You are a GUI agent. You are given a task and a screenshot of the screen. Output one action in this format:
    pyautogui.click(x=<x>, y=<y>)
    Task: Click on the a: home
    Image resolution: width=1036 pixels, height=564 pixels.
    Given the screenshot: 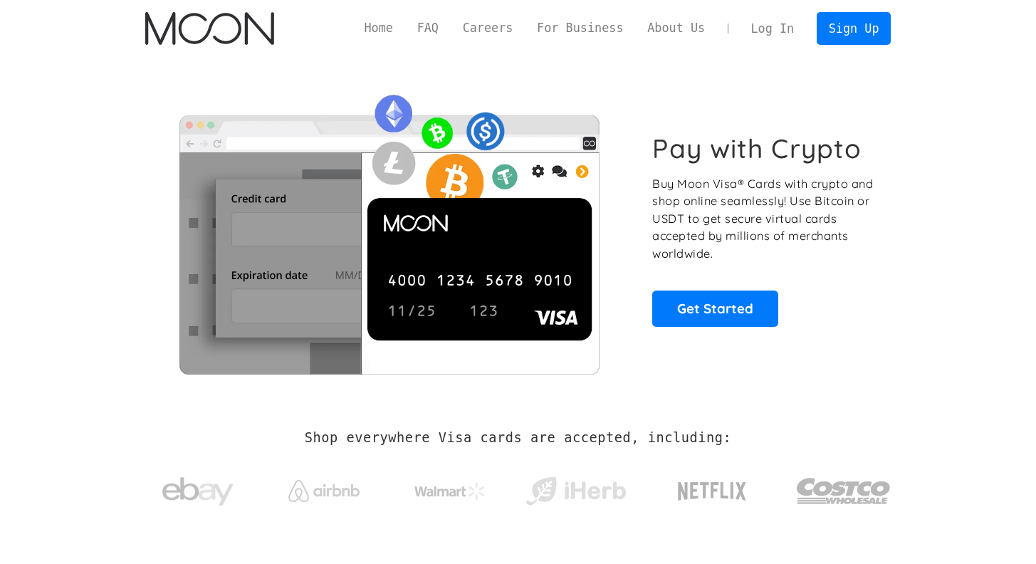 What is the action you would take?
    pyautogui.click(x=209, y=28)
    